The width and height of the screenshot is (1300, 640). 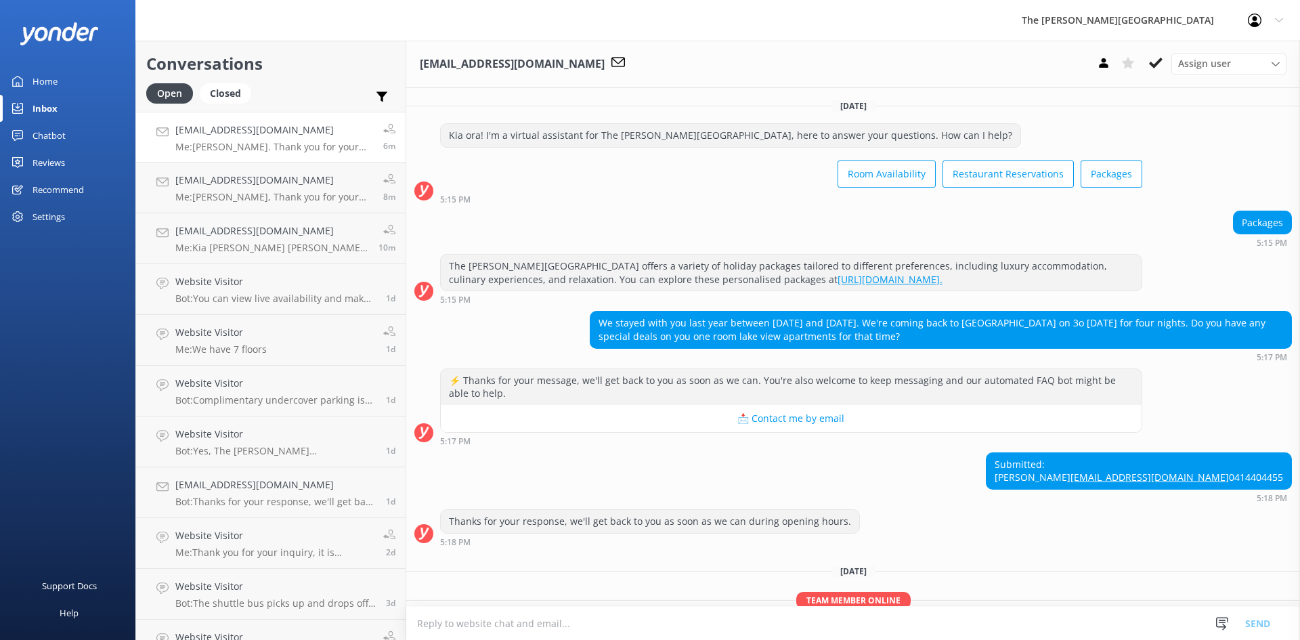 What do you see at coordinates (58, 190) in the screenshot?
I see `div: Recommend` at bounding box center [58, 190].